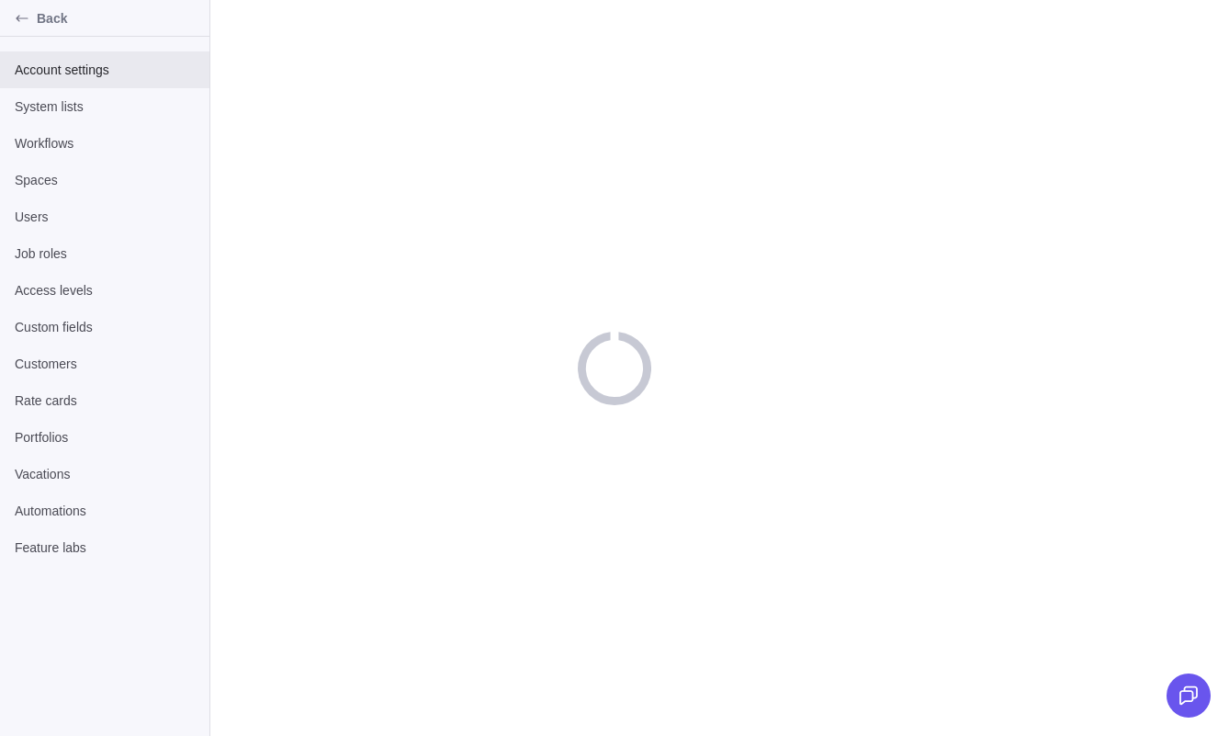 The width and height of the screenshot is (1229, 736). I want to click on span: Custom fields, so click(105, 327).